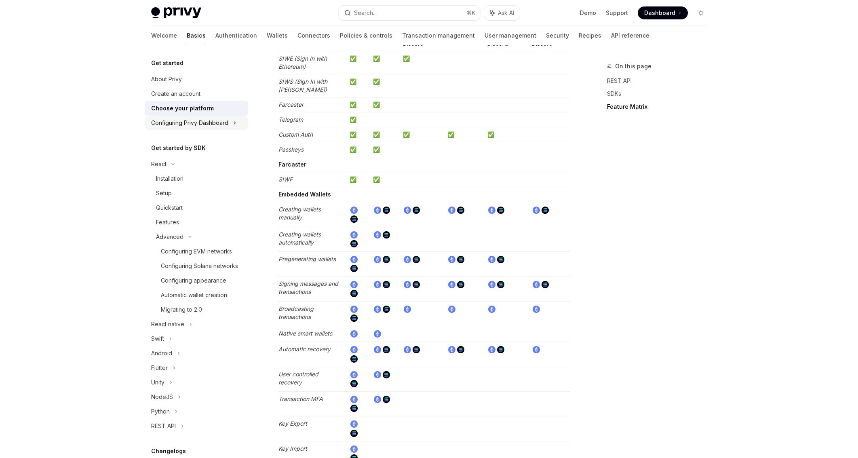 This screenshot has width=858, height=458. I want to click on div: Android, so click(162, 353).